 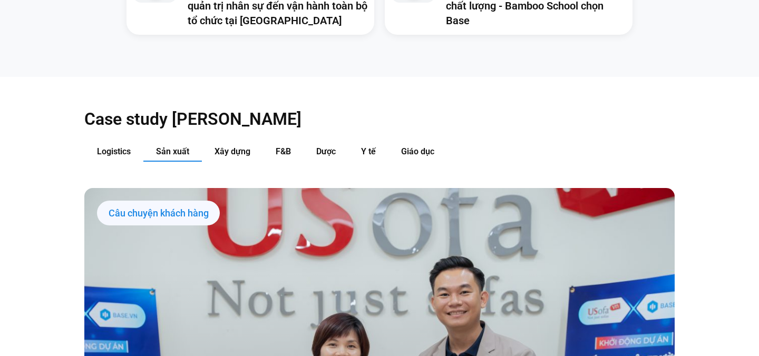 What do you see at coordinates (417, 151) in the screenshot?
I see `span: Giáo dục` at bounding box center [417, 151].